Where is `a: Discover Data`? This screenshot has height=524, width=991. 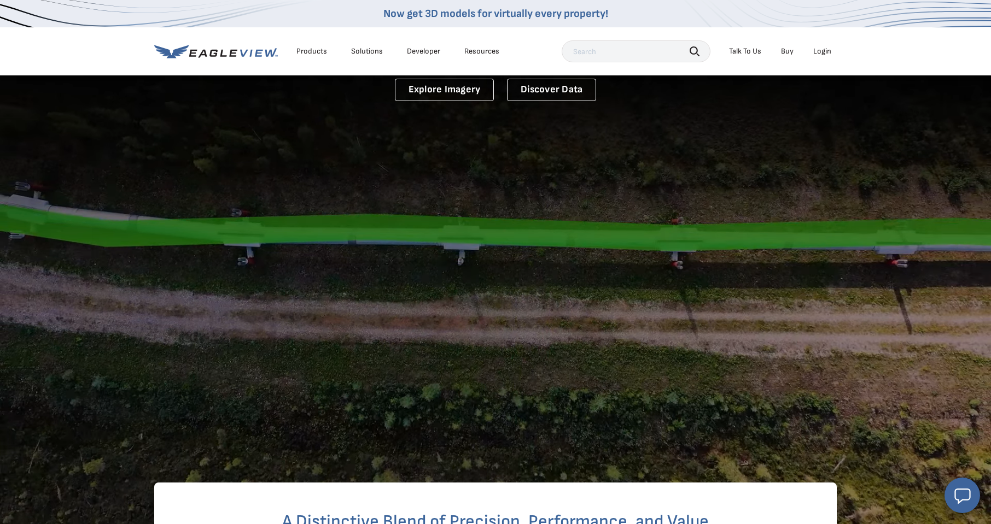 a: Discover Data is located at coordinates (551, 90).